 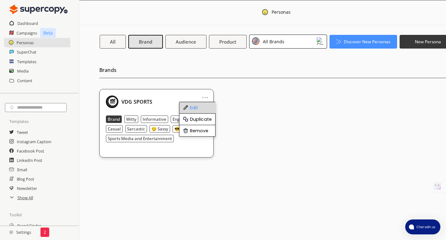 What do you see at coordinates (30, 160) in the screenshot?
I see `h2: LinkedIn Post` at bounding box center [30, 160].